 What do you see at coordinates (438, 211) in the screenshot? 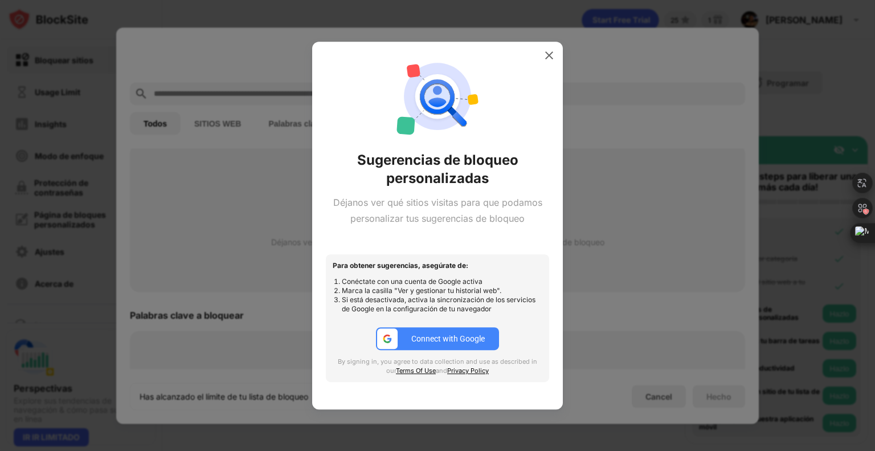
I see `div: Déjanos ver qué sitios visitas para que podamos personalizar tus sugerencias de bloqueo` at bounding box center [438, 211].